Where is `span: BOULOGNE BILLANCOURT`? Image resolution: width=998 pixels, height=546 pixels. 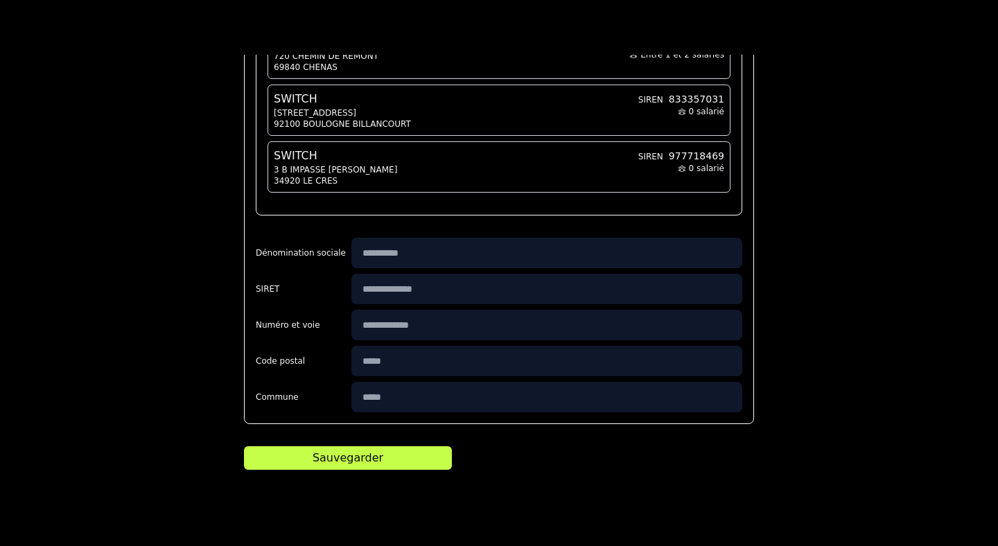 span: BOULOGNE BILLANCOURT is located at coordinates (357, 124).